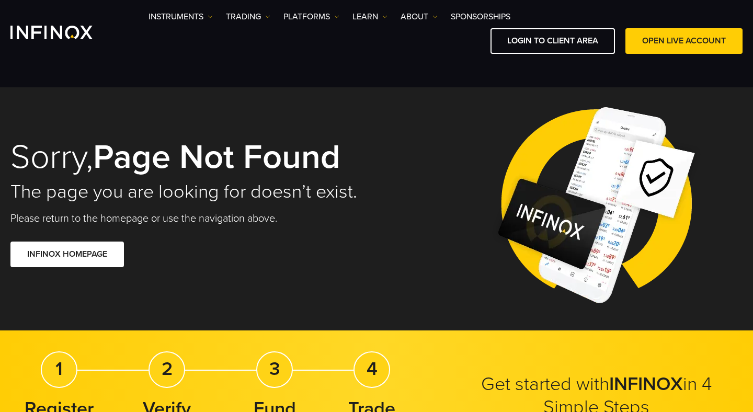 This screenshot has width=753, height=412. Describe the element at coordinates (646, 384) in the screenshot. I see `strong: INFINOX` at that location.